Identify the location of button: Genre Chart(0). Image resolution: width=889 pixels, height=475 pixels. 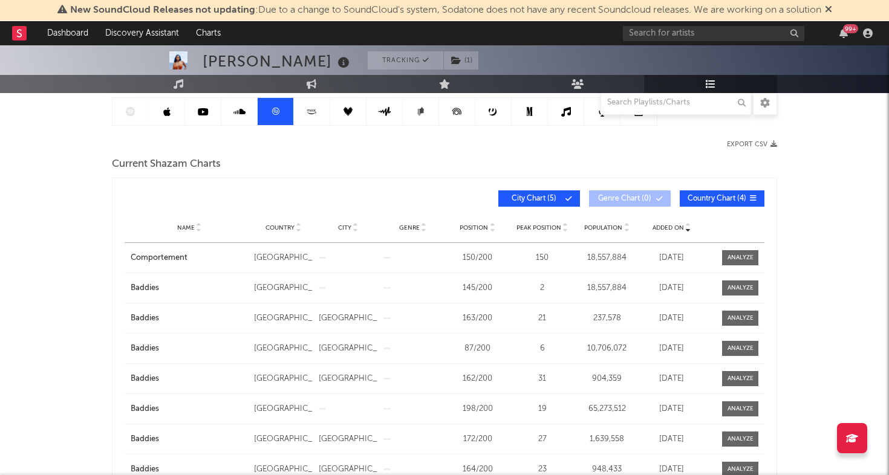
(629, 198).